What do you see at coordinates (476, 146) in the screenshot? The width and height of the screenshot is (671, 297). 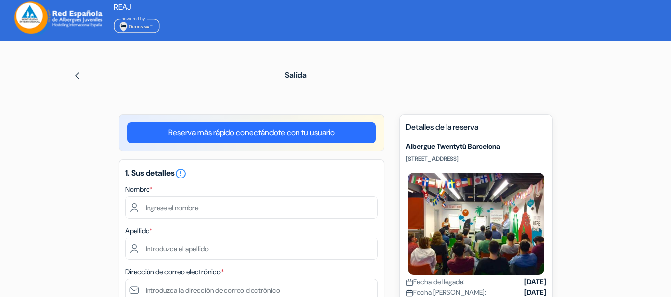 I see `h5: Albergue Twentytú Barcelona` at bounding box center [476, 146].